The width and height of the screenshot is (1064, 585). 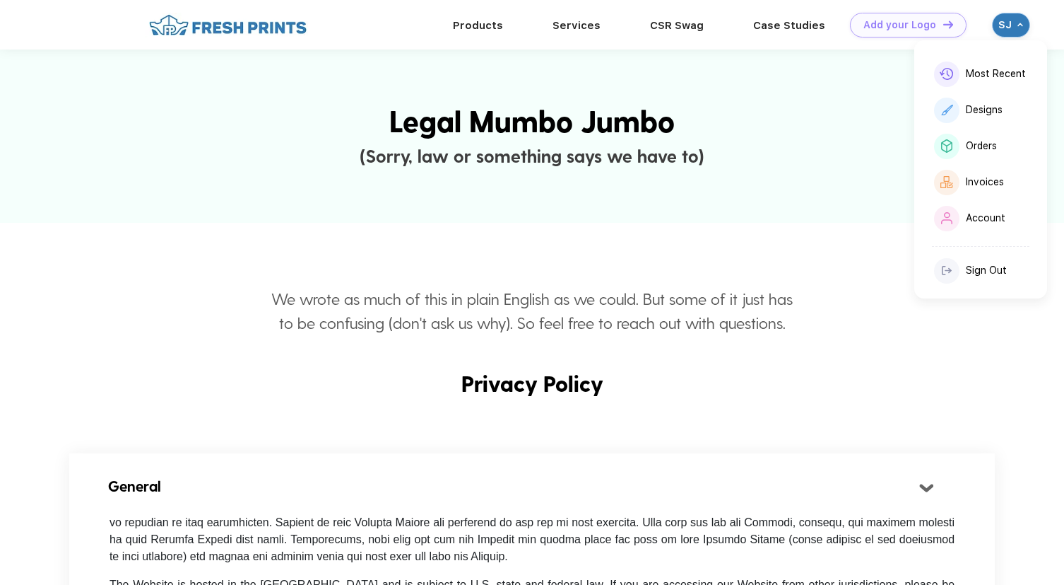 I want to click on div: Designs, so click(x=985, y=110).